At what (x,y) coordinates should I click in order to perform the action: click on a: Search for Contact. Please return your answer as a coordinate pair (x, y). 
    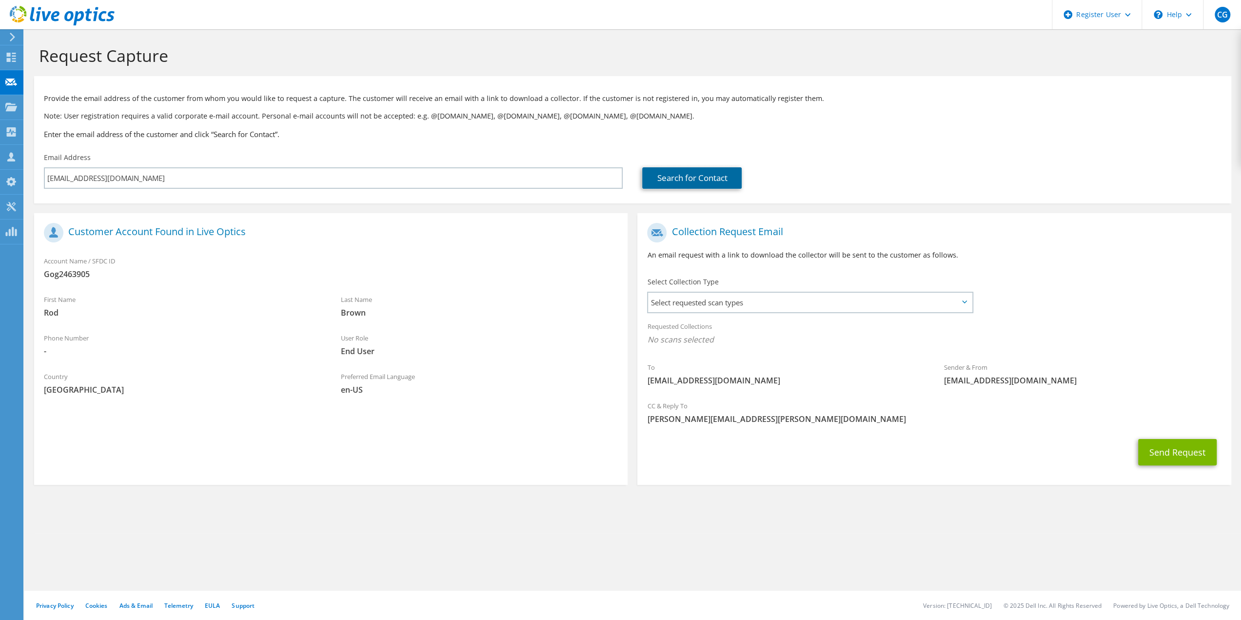
    Looking at the image, I should click on (692, 178).